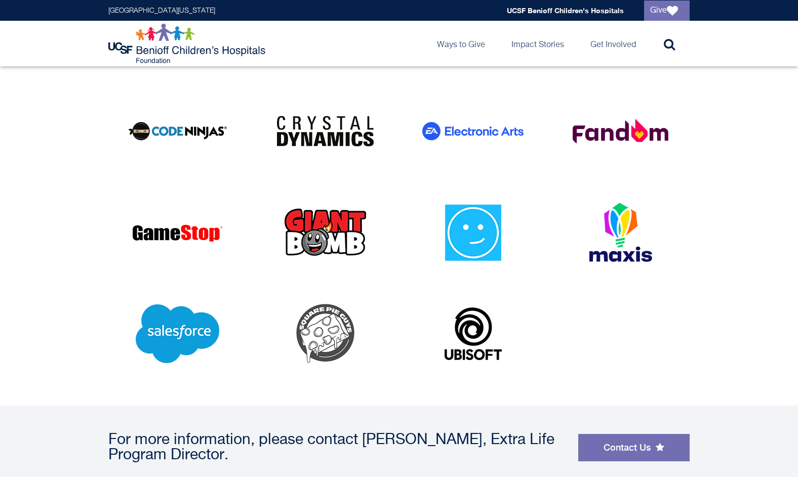 This screenshot has width=798, height=477. What do you see at coordinates (473, 131) in the screenshot?
I see `img: EArts` at bounding box center [473, 131].